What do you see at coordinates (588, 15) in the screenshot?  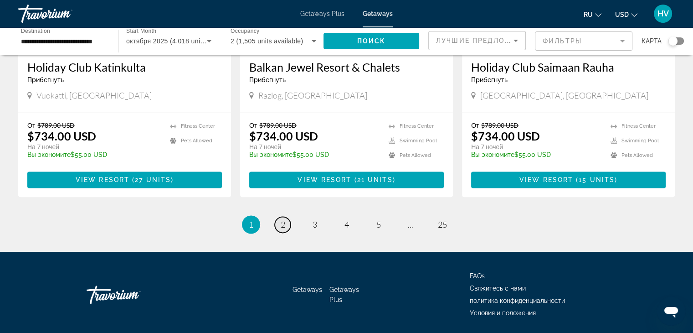 I see `span: ru` at bounding box center [588, 15].